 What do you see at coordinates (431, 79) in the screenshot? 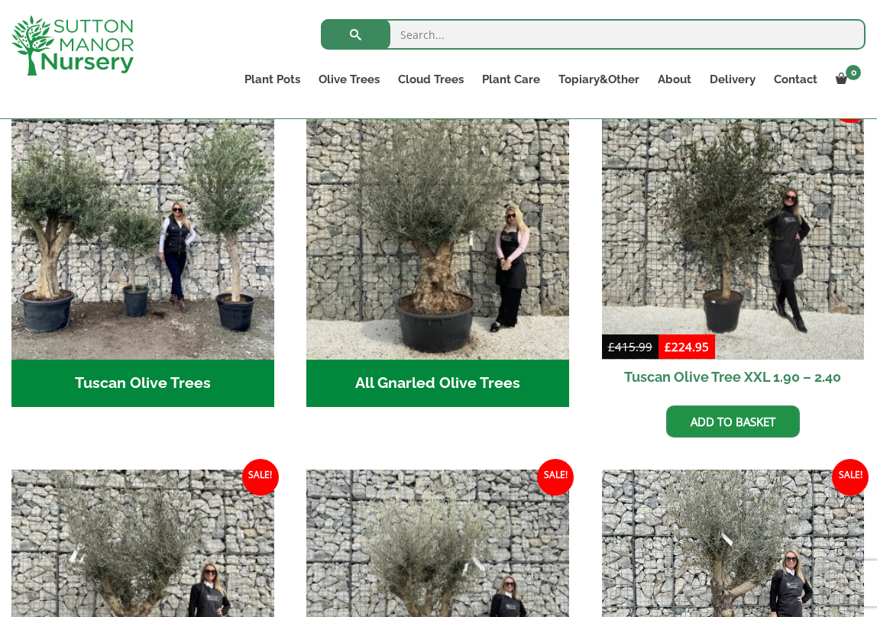
I see `a: Cloud Trees` at bounding box center [431, 79].